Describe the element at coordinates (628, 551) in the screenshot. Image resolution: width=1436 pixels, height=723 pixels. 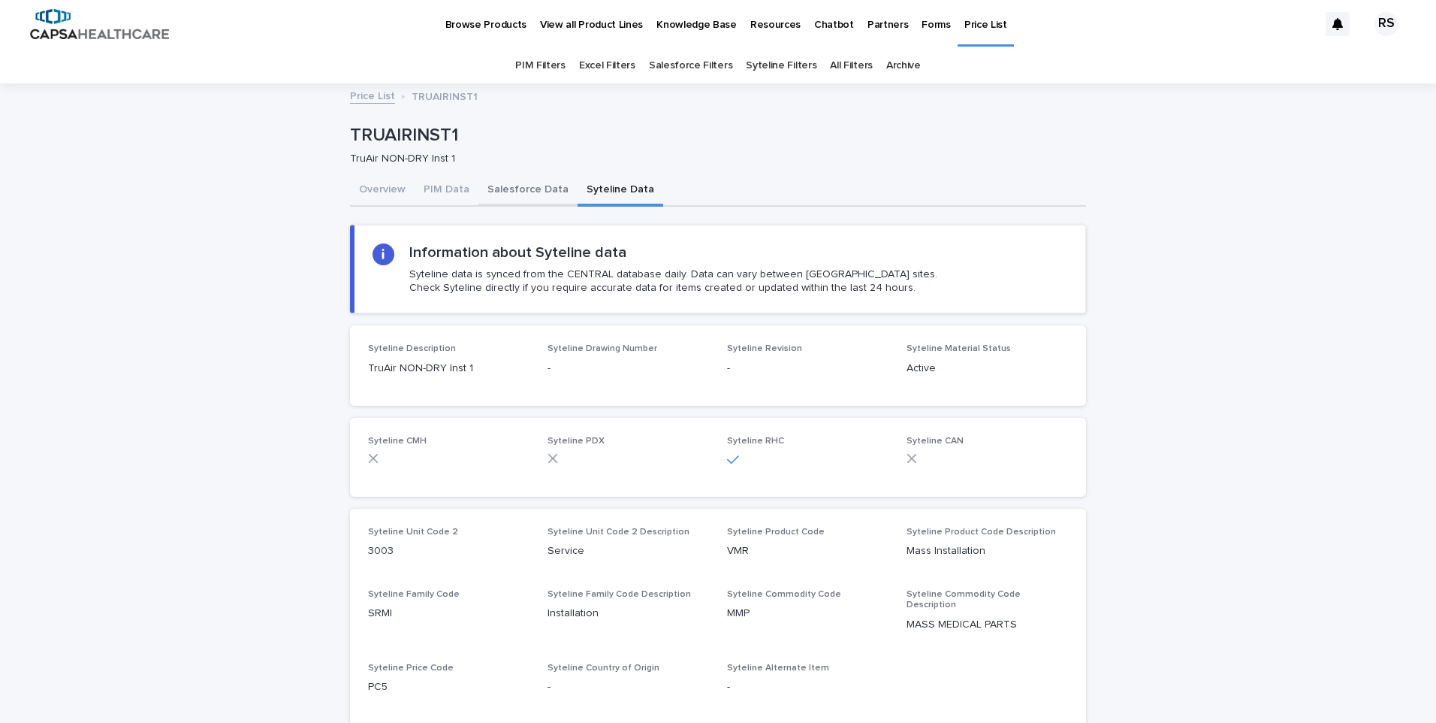
I see `p: Service` at that location.